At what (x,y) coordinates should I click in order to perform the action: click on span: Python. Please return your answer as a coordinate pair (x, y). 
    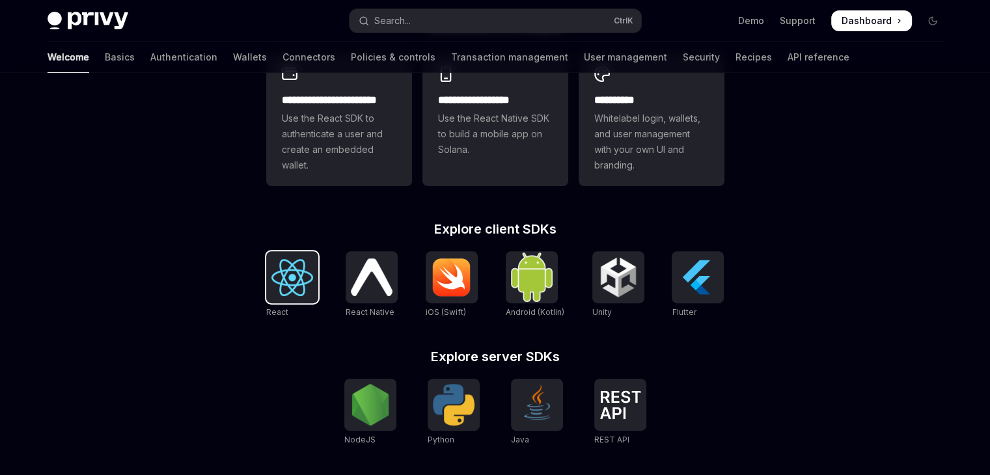
    Looking at the image, I should click on (441, 439).